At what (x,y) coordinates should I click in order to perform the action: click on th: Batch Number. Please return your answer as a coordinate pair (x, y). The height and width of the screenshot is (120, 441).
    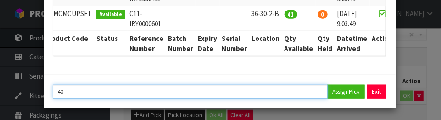
    Looking at the image, I should click on (181, 43).